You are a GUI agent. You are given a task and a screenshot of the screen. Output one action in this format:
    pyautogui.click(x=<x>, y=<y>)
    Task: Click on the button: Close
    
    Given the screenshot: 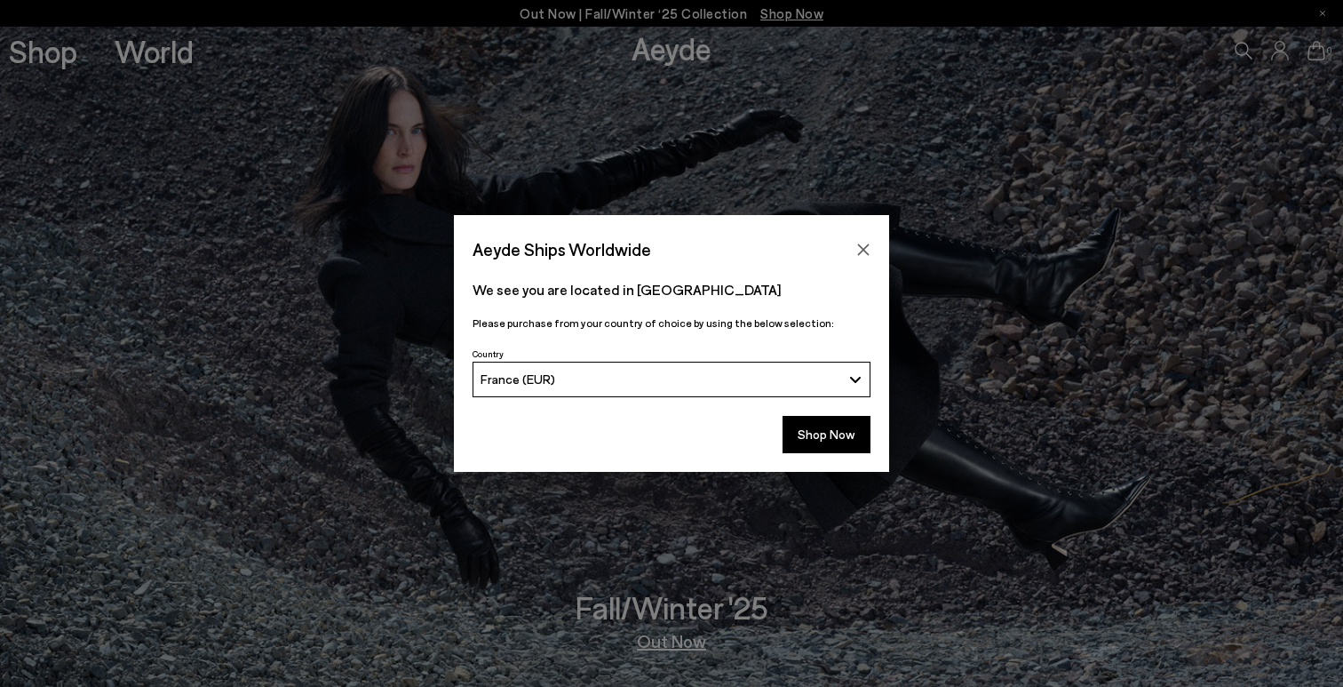 What is the action you would take?
    pyautogui.click(x=864, y=250)
    